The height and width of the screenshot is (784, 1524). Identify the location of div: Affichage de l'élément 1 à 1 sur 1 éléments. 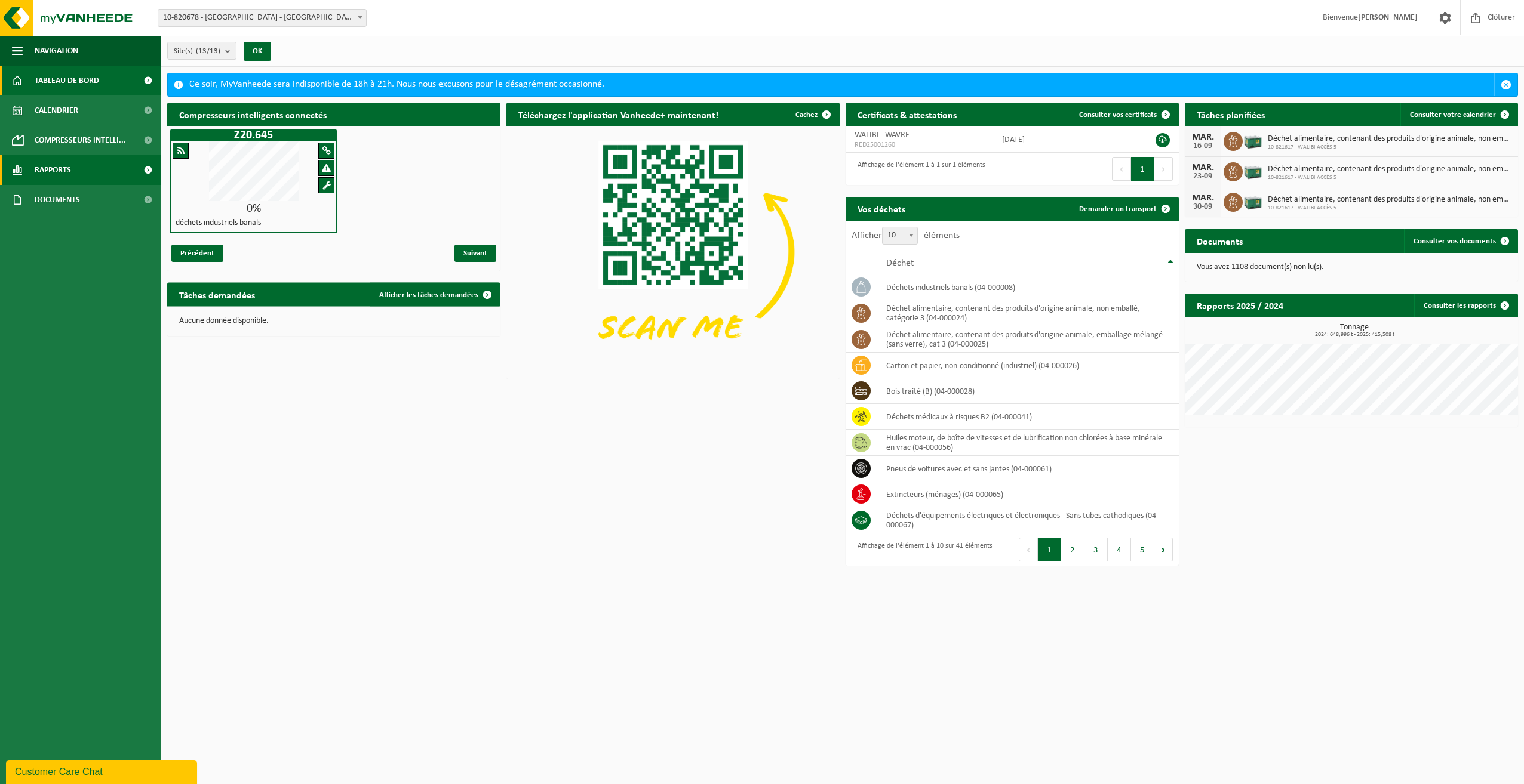
(918, 168).